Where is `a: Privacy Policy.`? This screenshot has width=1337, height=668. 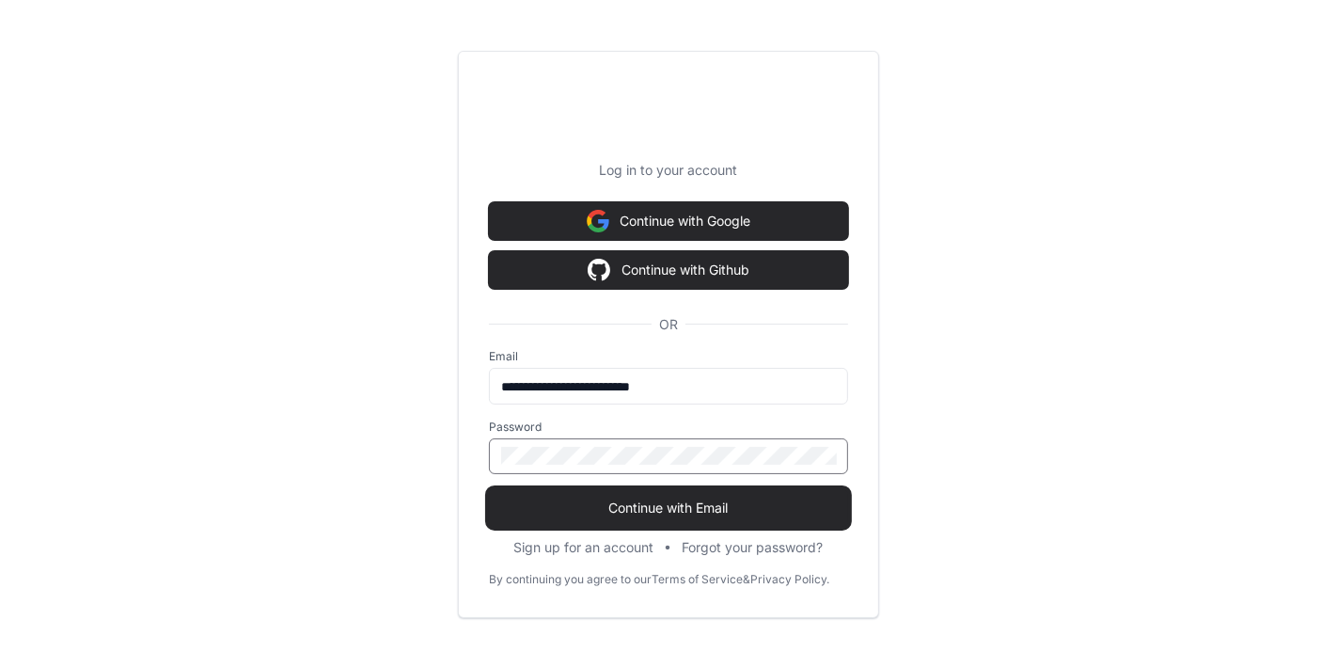
a: Privacy Policy. is located at coordinates (790, 579).